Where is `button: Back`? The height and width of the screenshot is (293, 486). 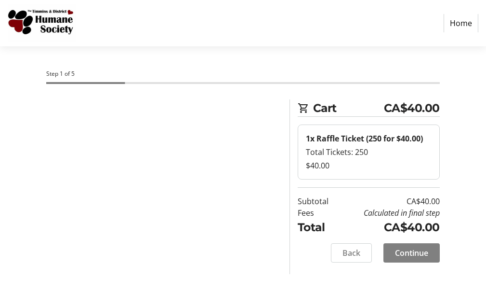 button: Back is located at coordinates (351, 253).